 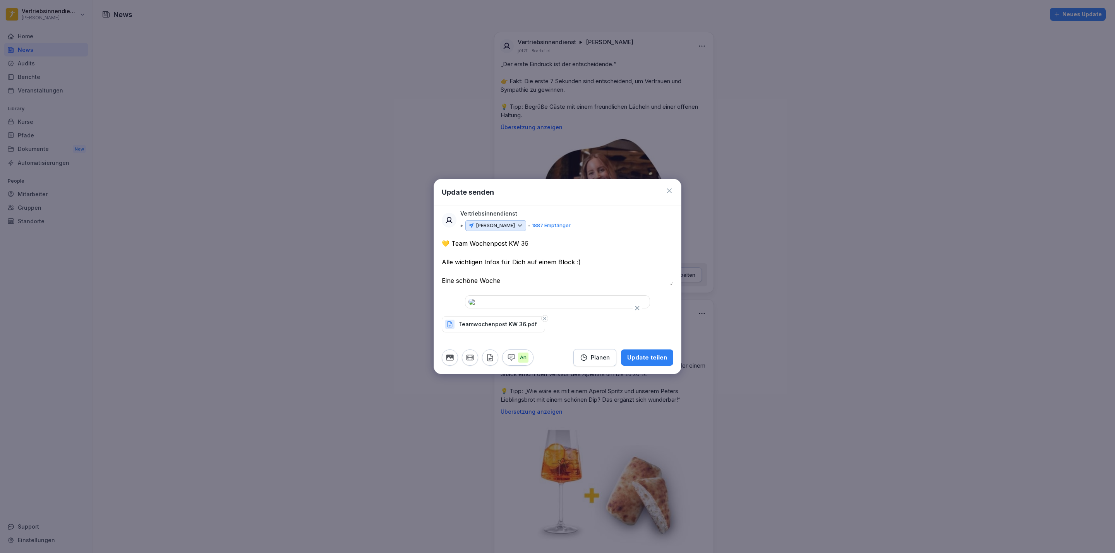 What do you see at coordinates (557, 302) in the screenshot?
I see `img: 79e844fd-e4f8-49c5-9366-17fd9441c427` at bounding box center [557, 302].